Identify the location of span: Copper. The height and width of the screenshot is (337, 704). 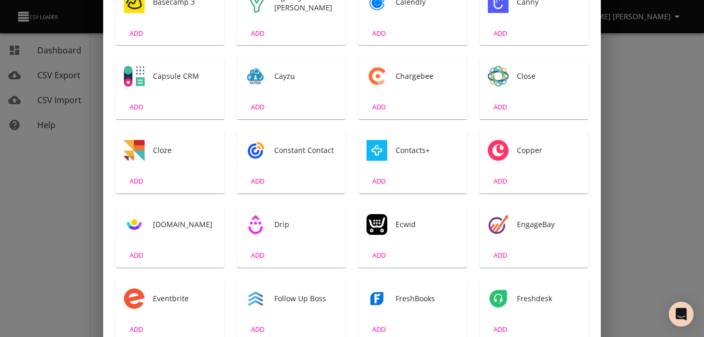
(549, 150).